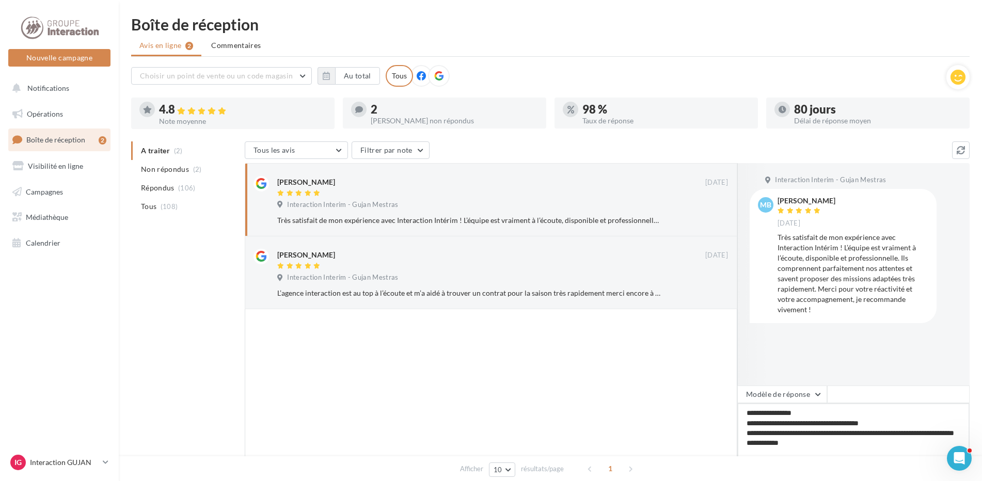 This screenshot has width=982, height=481. Describe the element at coordinates (48, 88) in the screenshot. I see `span: Notifications` at that location.